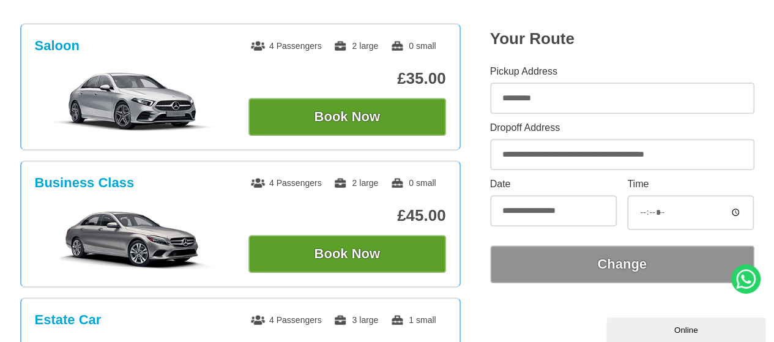  Describe the element at coordinates (622, 39) in the screenshot. I see `h2: Your Route` at that location.